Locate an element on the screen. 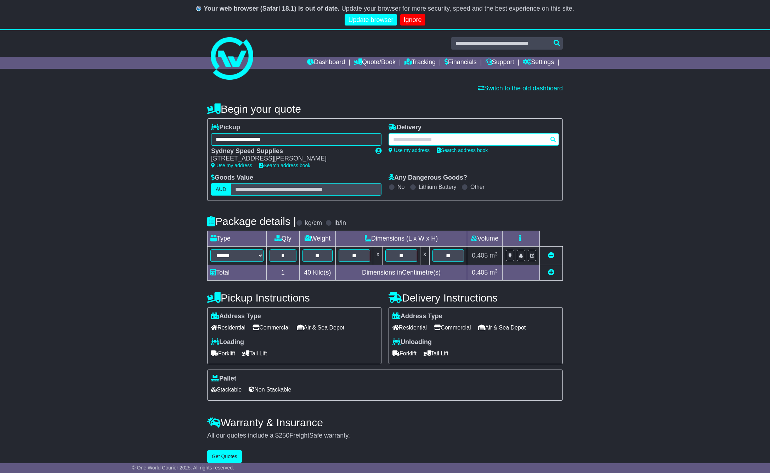 This screenshot has width=770, height=473. label: Pallet is located at coordinates (223, 379).